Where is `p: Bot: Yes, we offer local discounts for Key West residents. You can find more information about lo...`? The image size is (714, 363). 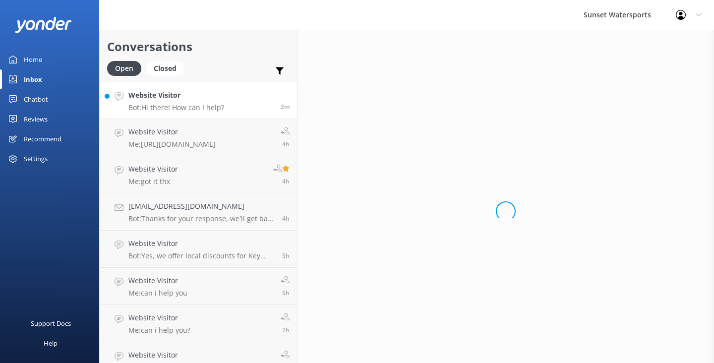
p: Bot: Yes, we offer local discounts for Key West residents. You can find more information about lo... is located at coordinates (201, 256).